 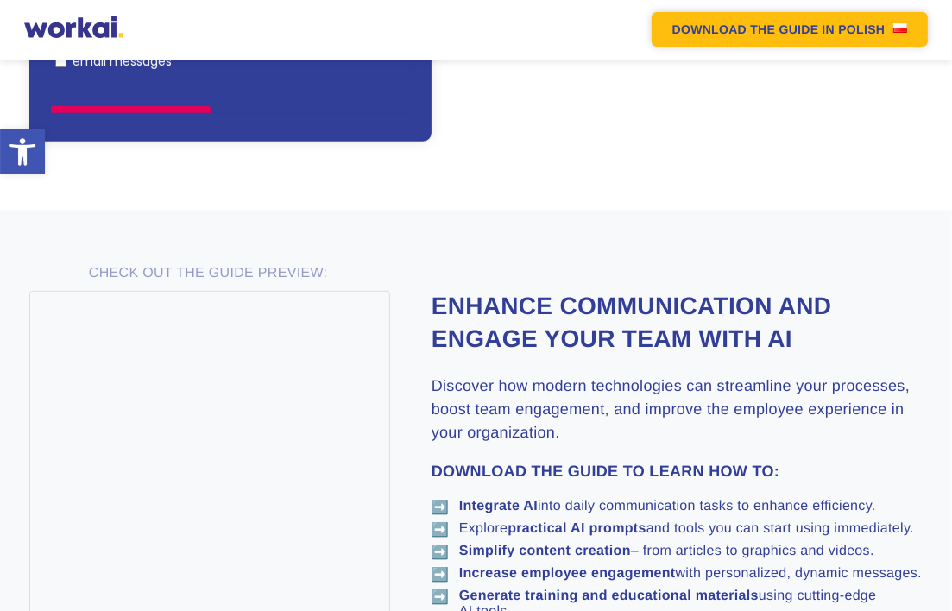 I want to click on strong: Simplify content creation, so click(x=544, y=551).